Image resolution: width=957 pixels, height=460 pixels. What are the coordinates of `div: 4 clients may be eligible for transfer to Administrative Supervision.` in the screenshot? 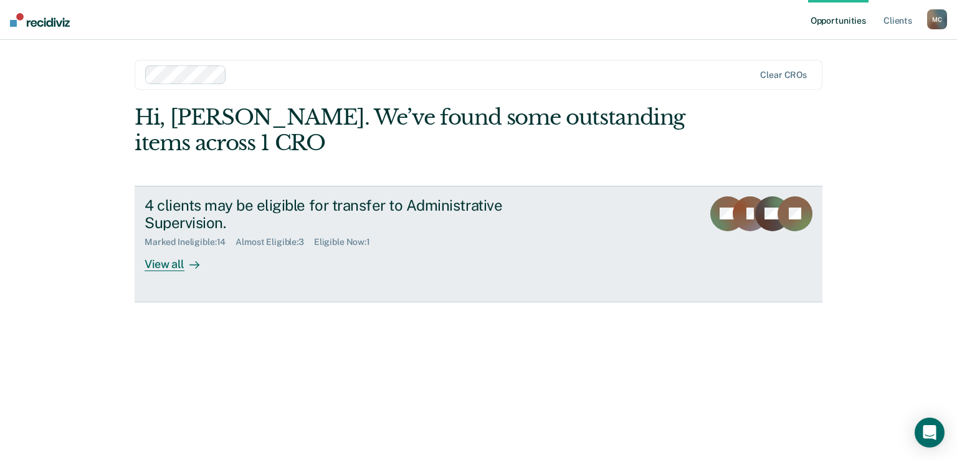 It's located at (363, 214).